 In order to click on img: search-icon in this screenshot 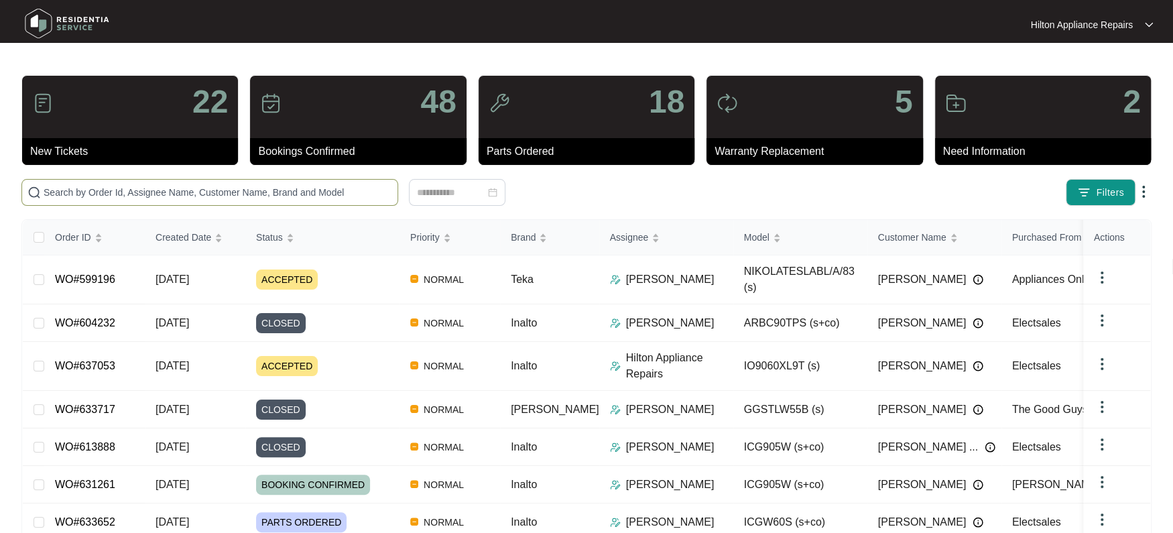, I will do `click(34, 192)`.